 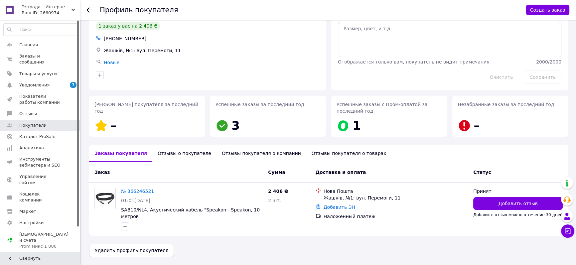 I want to click on span: Успешные заказы за последний год, so click(x=260, y=104).